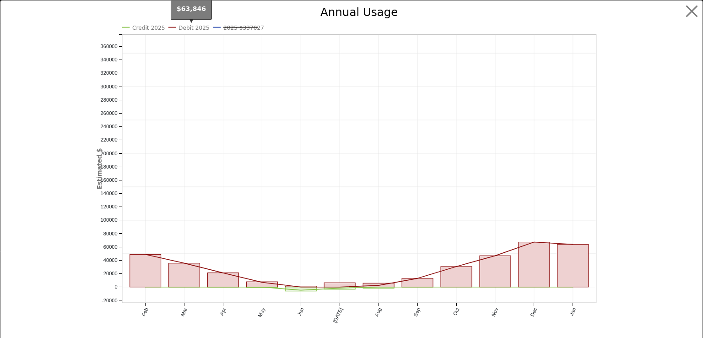 This screenshot has height=338, width=703. What do you see at coordinates (110, 273) in the screenshot?
I see `text: 20000` at bounding box center [110, 273].